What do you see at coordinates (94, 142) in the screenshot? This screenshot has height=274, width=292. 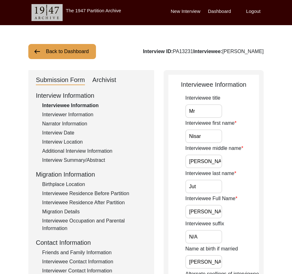 I see `div: Interview Location` at bounding box center [94, 142].